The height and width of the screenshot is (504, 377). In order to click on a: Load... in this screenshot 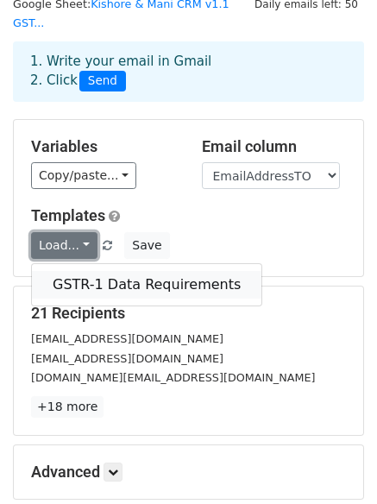, I will do `click(64, 245)`.